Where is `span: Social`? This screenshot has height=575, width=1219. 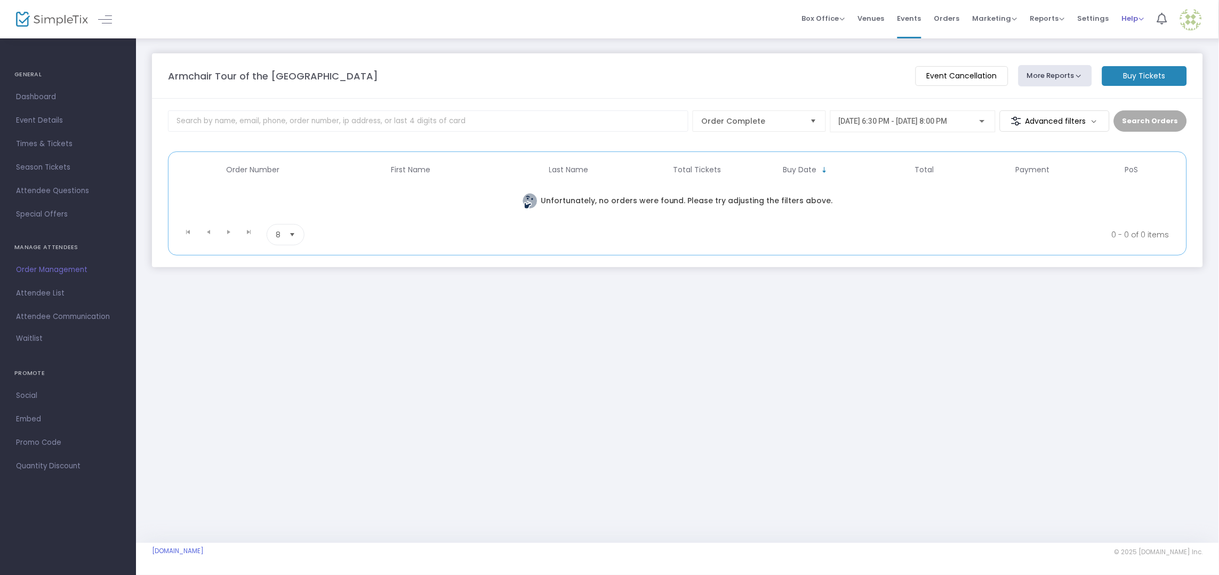 span: Social is located at coordinates (68, 396).